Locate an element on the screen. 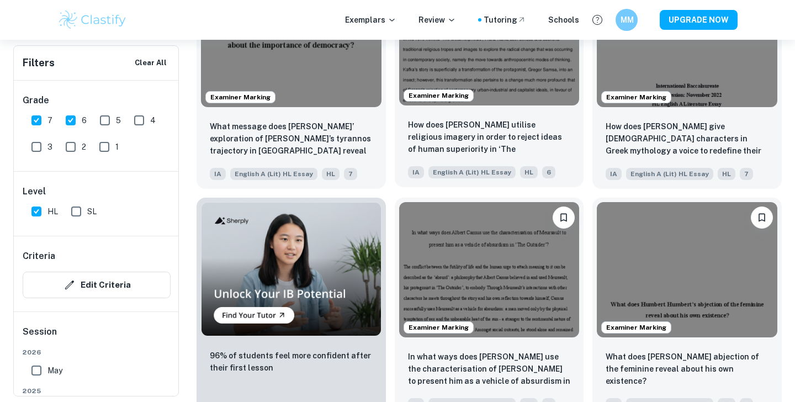 The height and width of the screenshot is (402, 795). h6: Session is located at coordinates (97, 336).